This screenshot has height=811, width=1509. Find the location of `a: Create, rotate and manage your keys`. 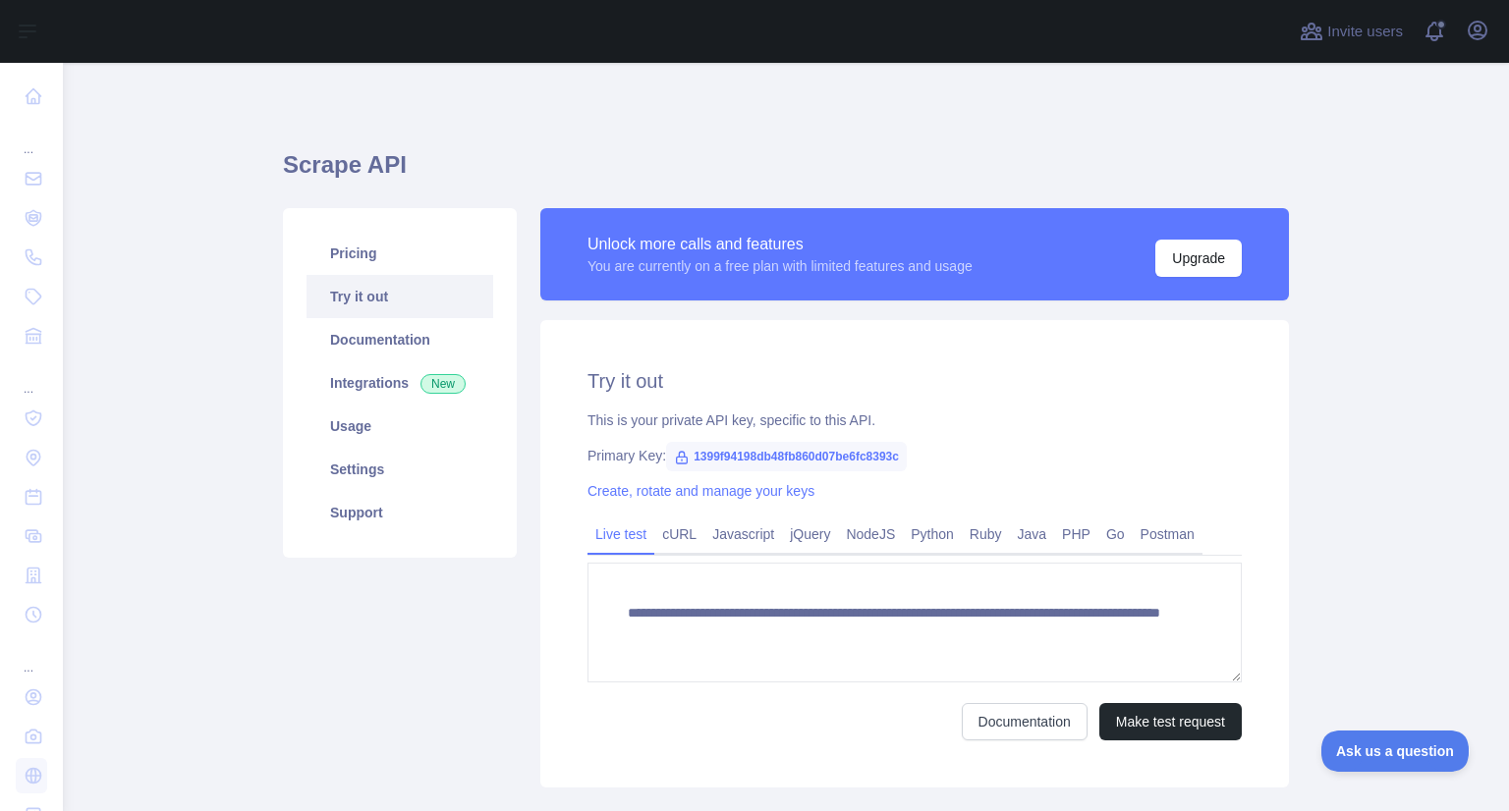

a: Create, rotate and manage your keys is located at coordinates (700, 491).